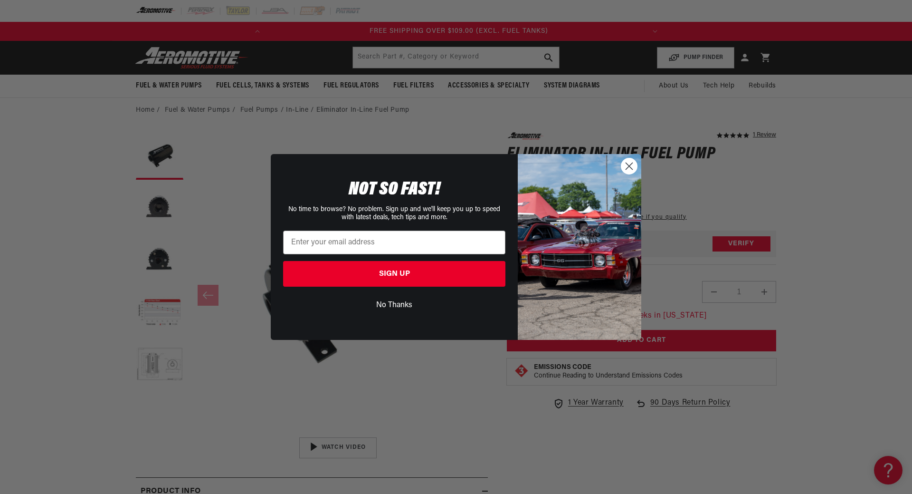 This screenshot has width=912, height=494. I want to click on button: Close dialog, so click(629, 166).